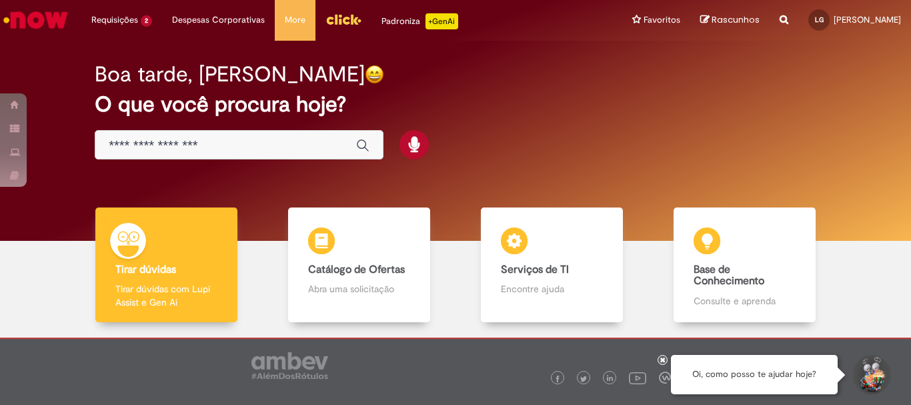 This screenshot has height=405, width=911. Describe the element at coordinates (744, 265) in the screenshot. I see `a: Base de Conhecimento Consulte e aprenda` at that location.